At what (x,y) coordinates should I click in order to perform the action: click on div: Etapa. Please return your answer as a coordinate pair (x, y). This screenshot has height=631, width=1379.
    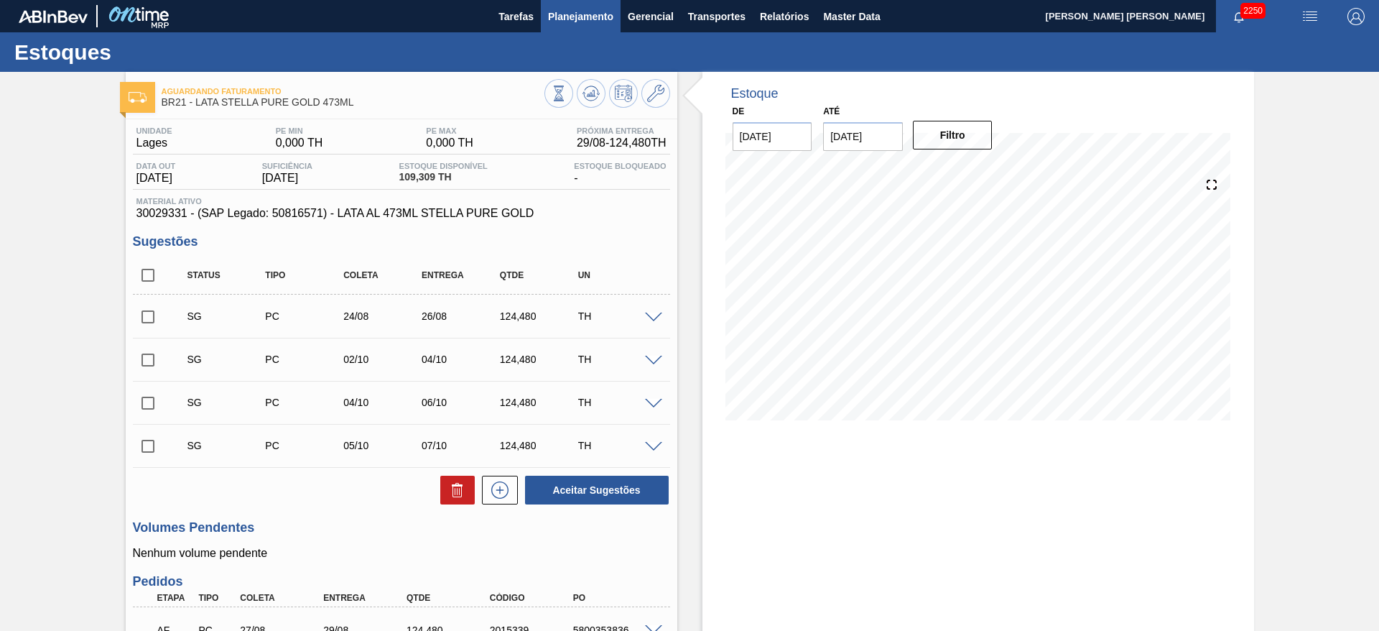
    Looking at the image, I should click on (175, 598).